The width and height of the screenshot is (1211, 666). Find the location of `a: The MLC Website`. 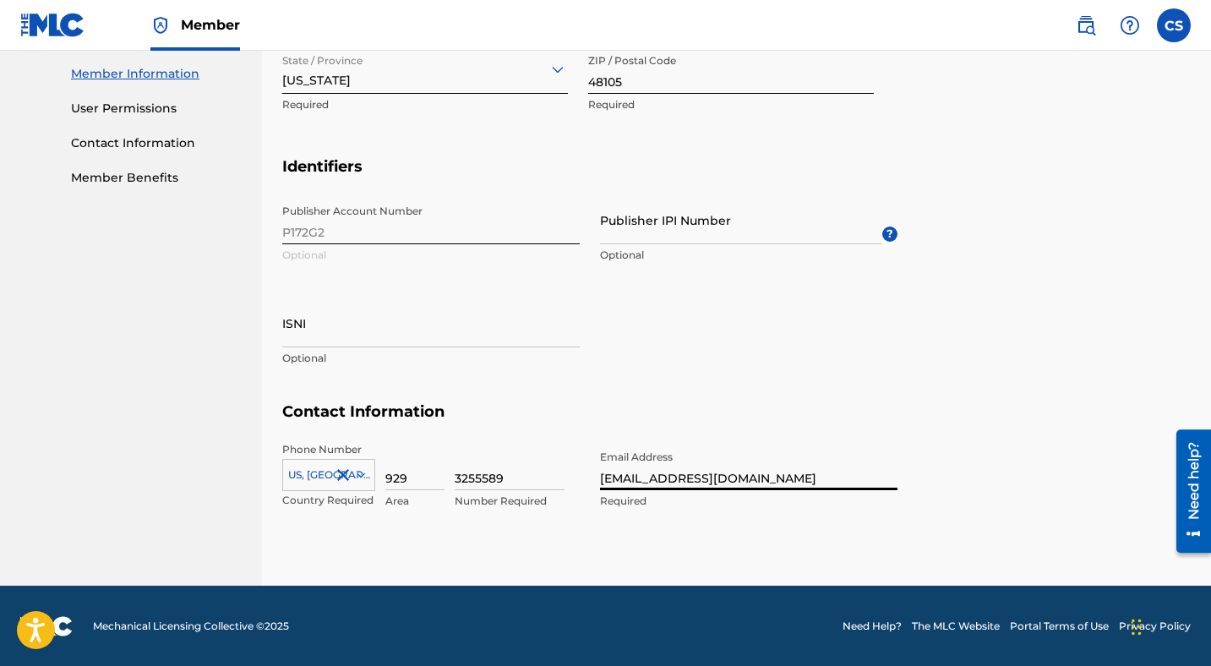

a: The MLC Website is located at coordinates (956, 626).